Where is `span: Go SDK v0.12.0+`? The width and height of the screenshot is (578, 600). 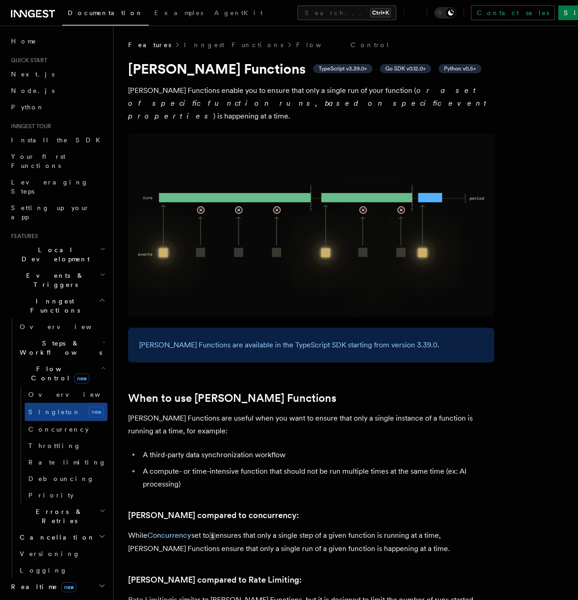 span: Go SDK v0.12.0+ is located at coordinates (406, 69).